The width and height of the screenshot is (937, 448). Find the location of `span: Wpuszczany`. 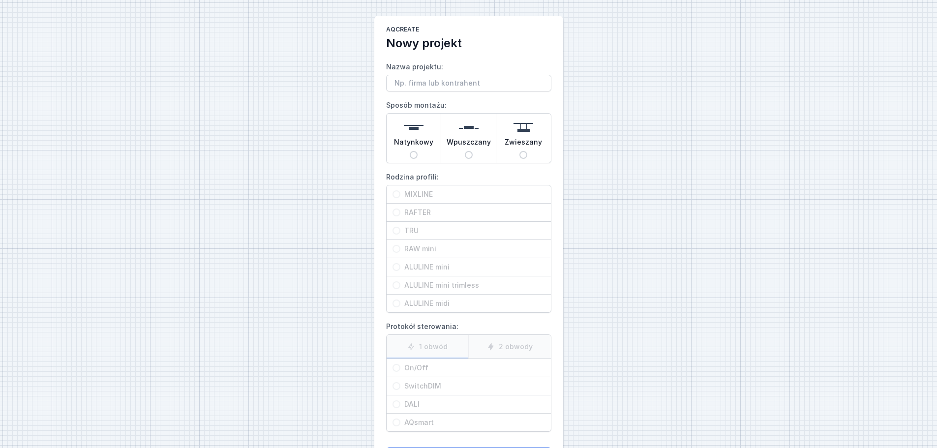

span: Wpuszczany is located at coordinates (469, 144).